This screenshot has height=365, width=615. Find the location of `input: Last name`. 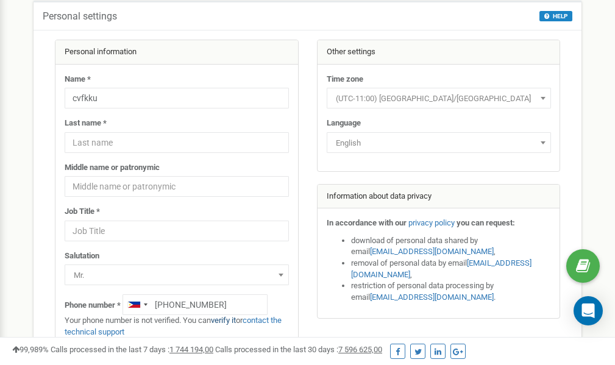

input: Last name is located at coordinates (177, 143).